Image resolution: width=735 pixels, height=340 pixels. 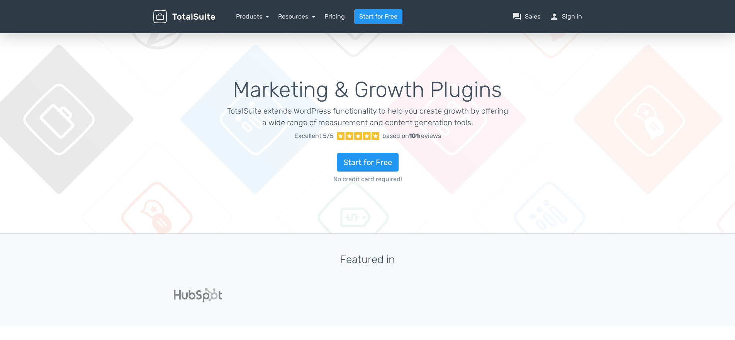 What do you see at coordinates (527, 17) in the screenshot?
I see `a: question_answerSales` at bounding box center [527, 17].